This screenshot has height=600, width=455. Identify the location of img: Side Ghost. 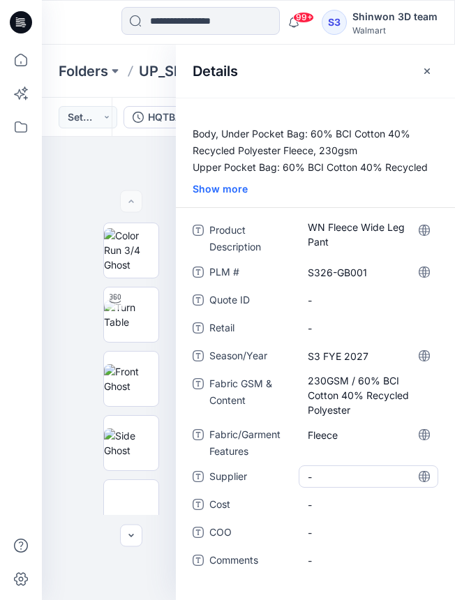
(131, 443).